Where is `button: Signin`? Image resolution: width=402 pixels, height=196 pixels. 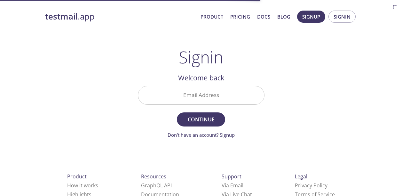 button: Signin is located at coordinates (342, 17).